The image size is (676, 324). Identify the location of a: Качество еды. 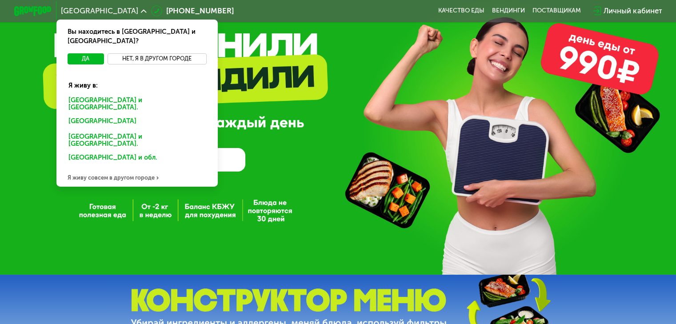
(461, 11).